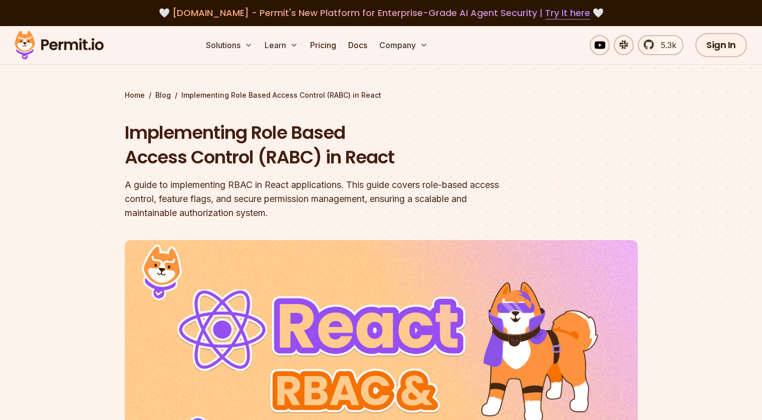  I want to click on a: Try it here, so click(568, 13).